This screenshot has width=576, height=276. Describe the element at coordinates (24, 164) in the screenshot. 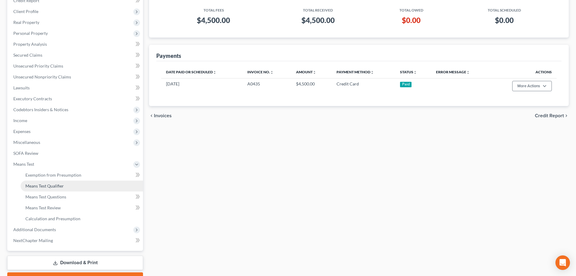

I see `span: Means Test` at that location.